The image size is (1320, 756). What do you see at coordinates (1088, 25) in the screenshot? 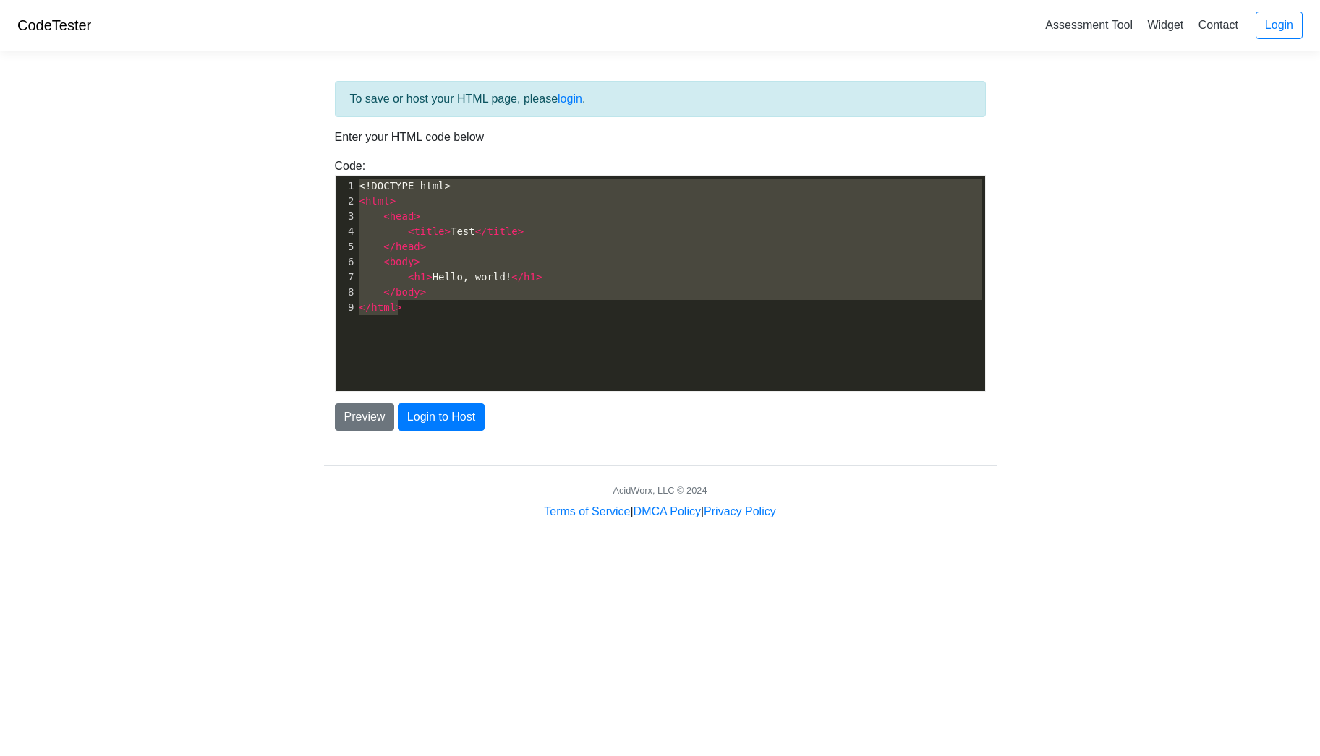
I see `a: Assessment Tool` at bounding box center [1088, 25].